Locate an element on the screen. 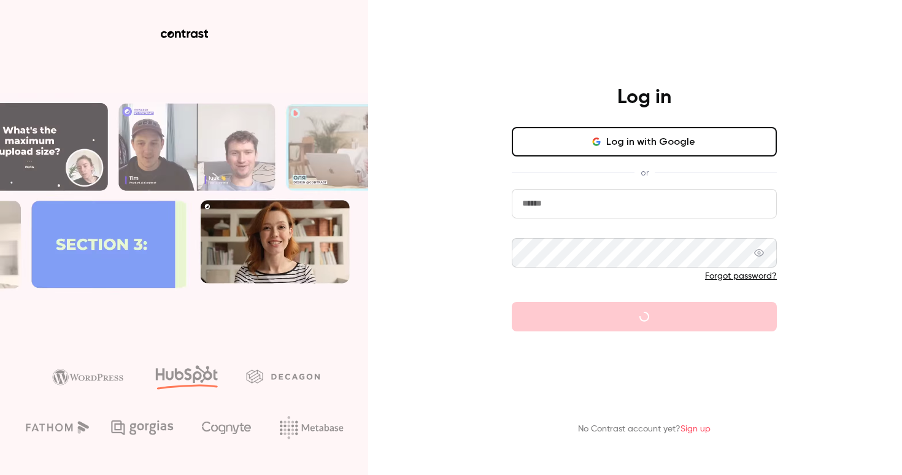 This screenshot has height=475, width=902. a: Sign up is located at coordinates (695, 429).